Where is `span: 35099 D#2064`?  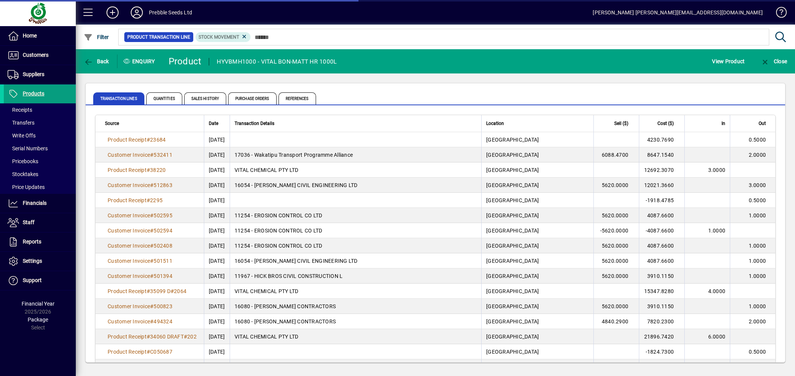
span: 35099 D#2064 is located at coordinates (168, 291).